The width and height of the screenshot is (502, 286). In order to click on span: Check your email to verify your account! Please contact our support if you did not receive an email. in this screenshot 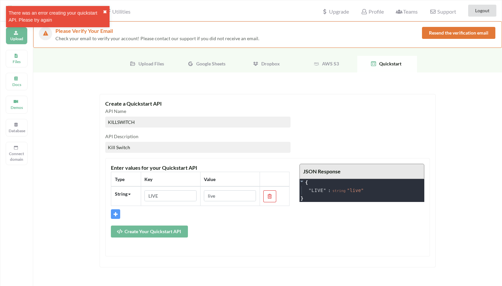, I will do `click(157, 38)`.